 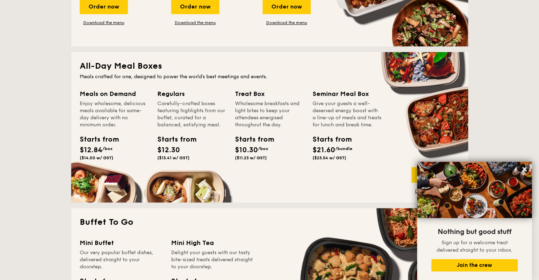 What do you see at coordinates (173, 158) in the screenshot?
I see `span: ($13.41 w/ GST)` at bounding box center [173, 158].